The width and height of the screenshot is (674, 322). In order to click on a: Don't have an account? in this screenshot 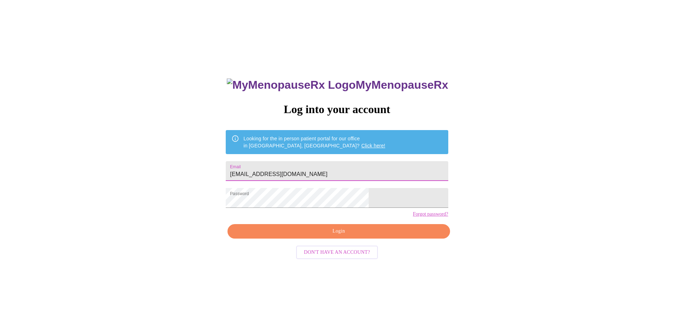, I will do `click(337, 252)`.